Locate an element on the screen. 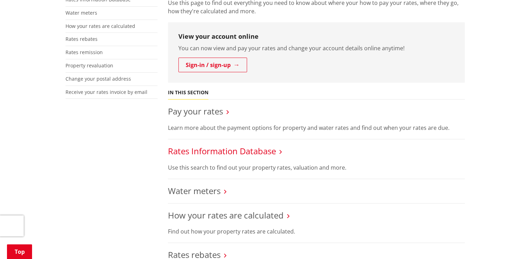 This screenshot has height=259, width=530. a: Rates Information Database is located at coordinates (222, 151).